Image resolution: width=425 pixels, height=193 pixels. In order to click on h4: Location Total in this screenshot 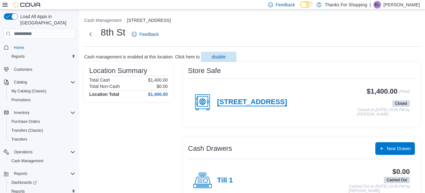, I will do `click(104, 94)`.